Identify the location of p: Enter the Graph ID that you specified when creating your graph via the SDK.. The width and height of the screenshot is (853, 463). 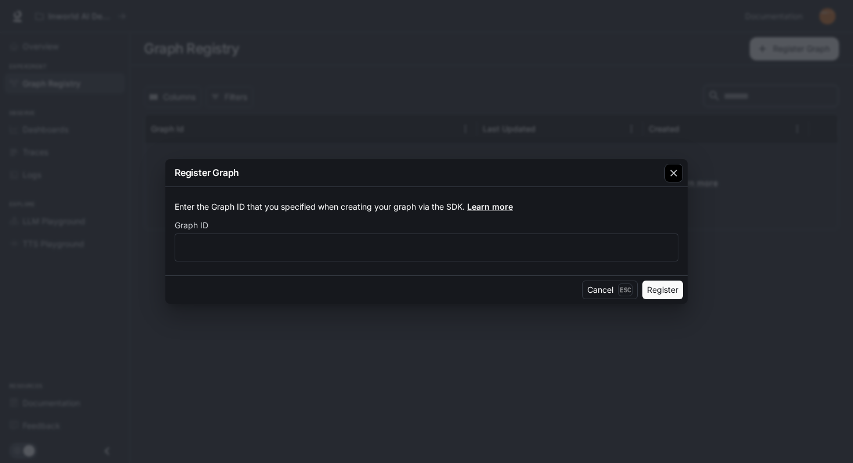
(427, 207).